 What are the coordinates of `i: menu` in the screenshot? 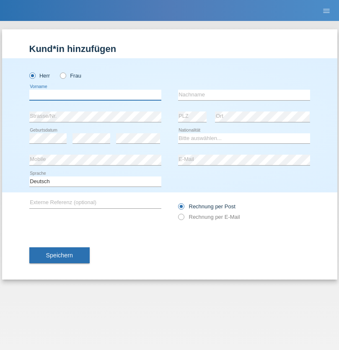 It's located at (326, 11).